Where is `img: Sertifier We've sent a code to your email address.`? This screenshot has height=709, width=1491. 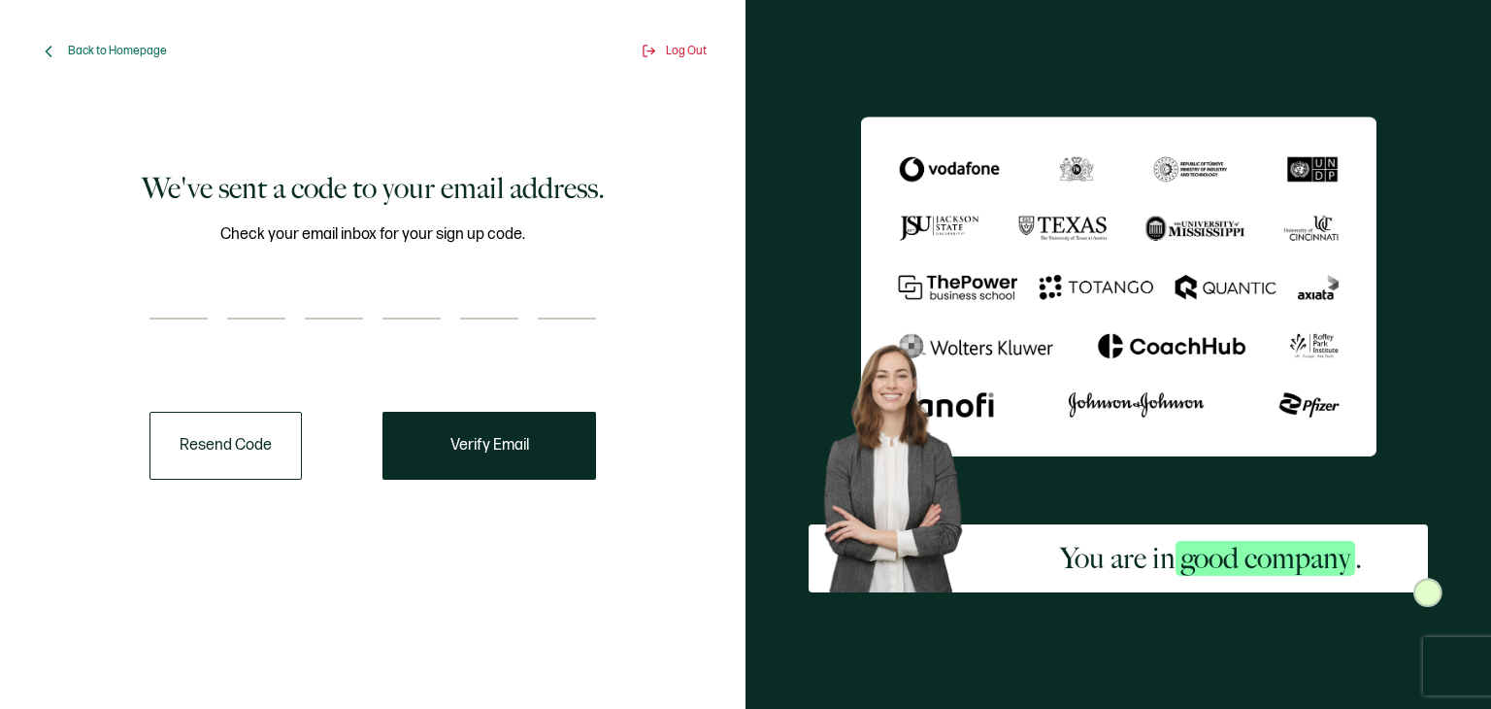
img: Sertifier We've sent a code to your email address. is located at coordinates (1118, 286).